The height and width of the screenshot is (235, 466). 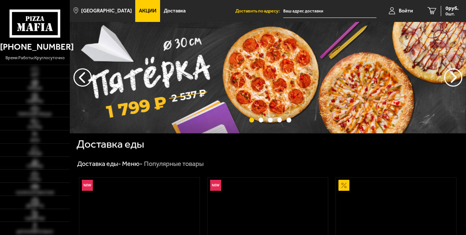 What do you see at coordinates (453, 77) in the screenshot?
I see `button: предыдущий` at bounding box center [453, 77].